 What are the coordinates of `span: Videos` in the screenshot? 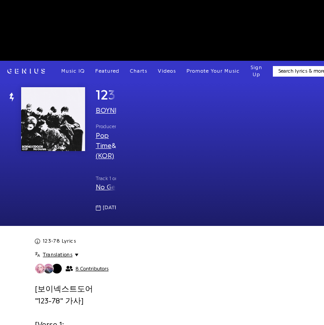 It's located at (166, 71).